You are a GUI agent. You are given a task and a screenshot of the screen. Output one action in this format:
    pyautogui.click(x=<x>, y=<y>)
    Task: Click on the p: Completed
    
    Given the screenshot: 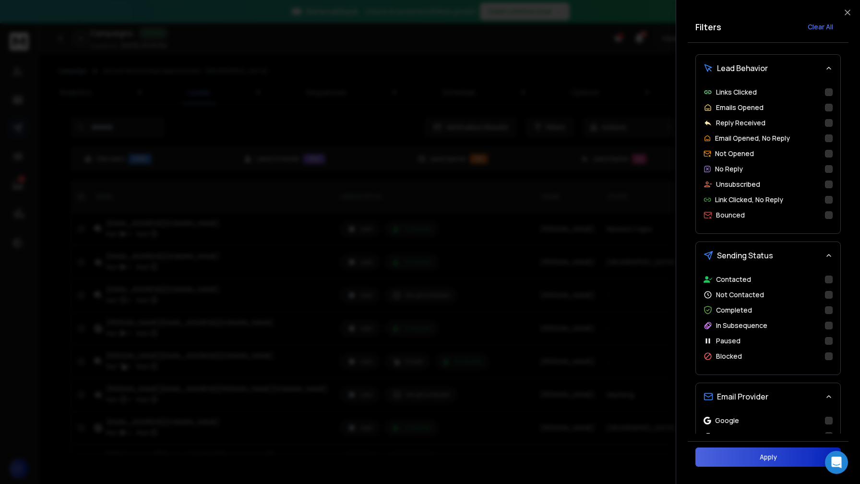 What is the action you would take?
    pyautogui.click(x=733, y=310)
    